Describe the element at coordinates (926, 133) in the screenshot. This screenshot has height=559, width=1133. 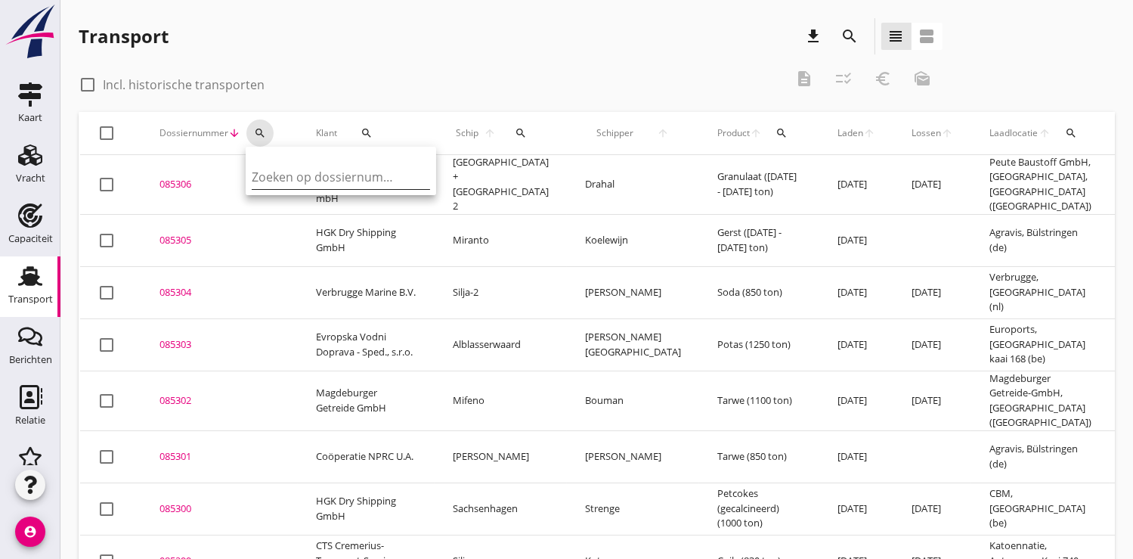
I see `span: Lossen` at that location.